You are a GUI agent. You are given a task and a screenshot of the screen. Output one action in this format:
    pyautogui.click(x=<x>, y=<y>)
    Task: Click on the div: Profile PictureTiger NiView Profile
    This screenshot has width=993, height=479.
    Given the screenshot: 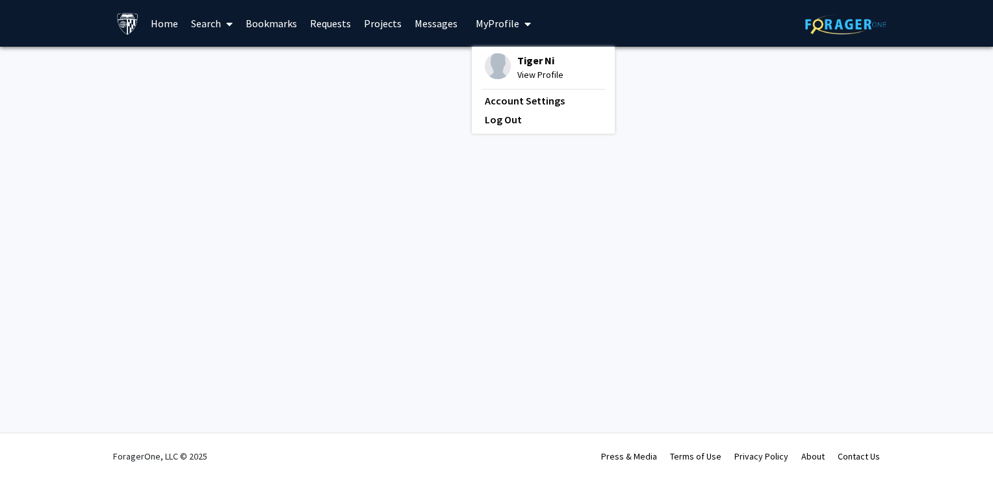 What is the action you would take?
    pyautogui.click(x=524, y=68)
    